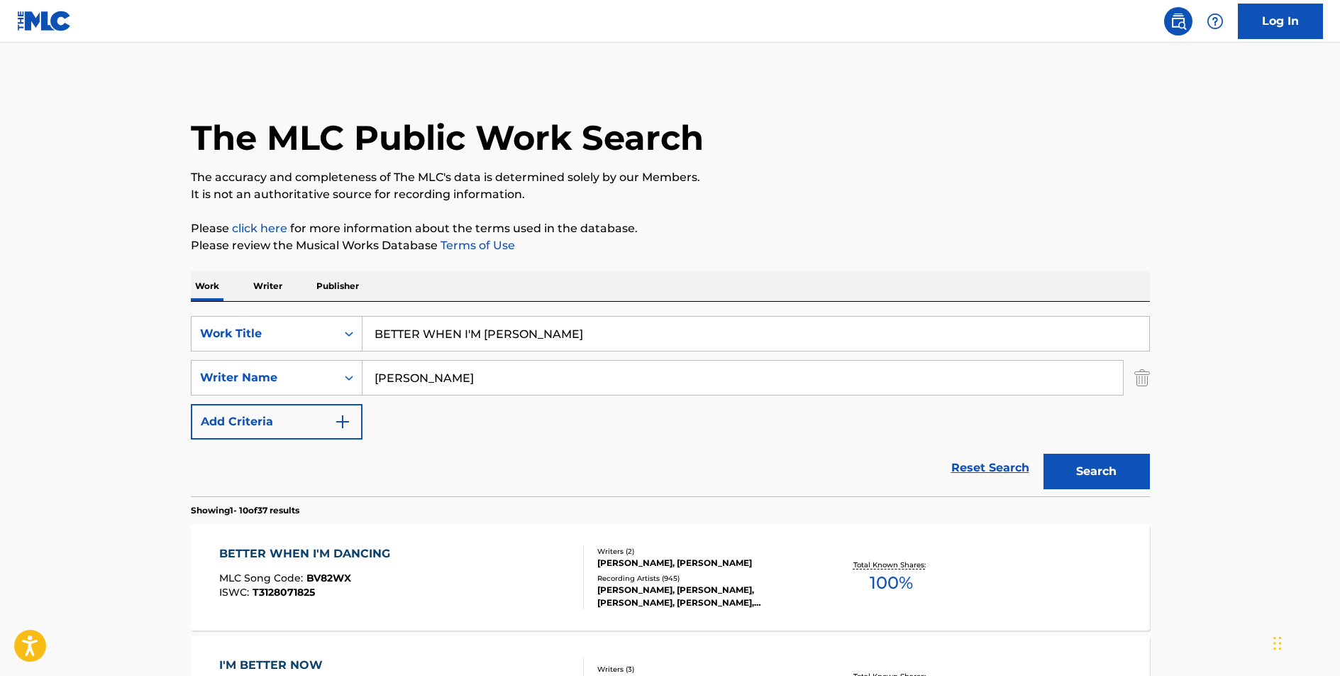 The height and width of the screenshot is (676, 1340). What do you see at coordinates (1305, 641) in the screenshot?
I see `div: Chat Widget` at bounding box center [1305, 641].